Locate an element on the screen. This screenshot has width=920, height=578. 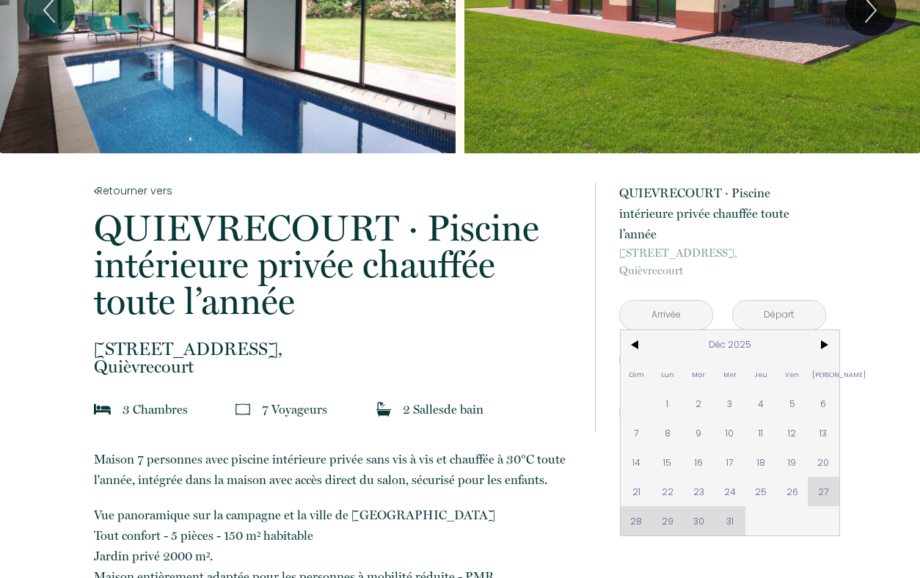
span: 19 is located at coordinates (792, 462).